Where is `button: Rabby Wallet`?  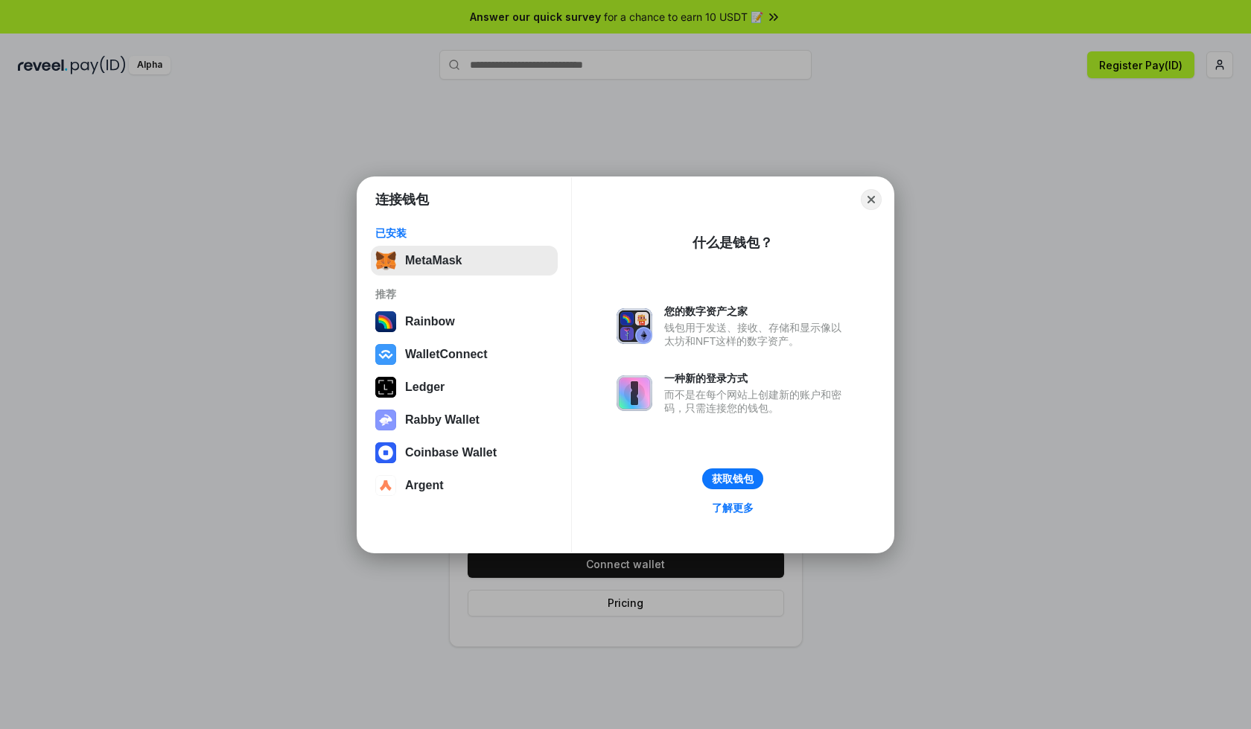
button: Rabby Wallet is located at coordinates (464, 420).